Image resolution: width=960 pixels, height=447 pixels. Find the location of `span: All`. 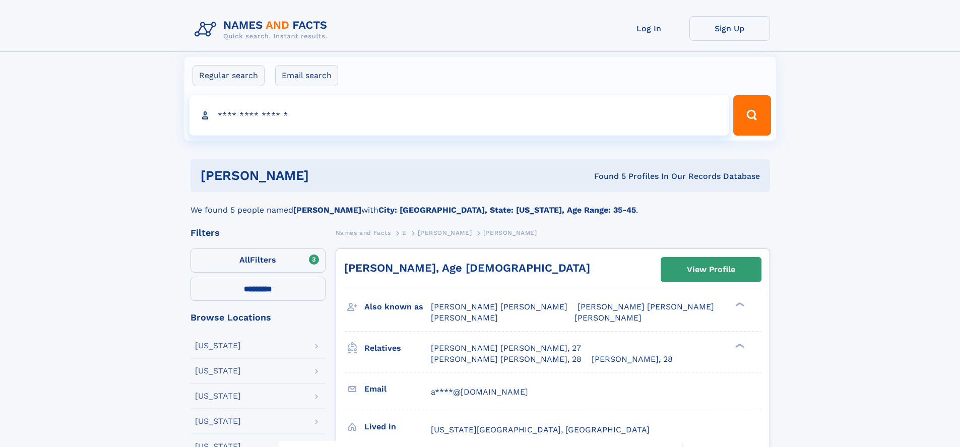

span: All is located at coordinates (244, 260).